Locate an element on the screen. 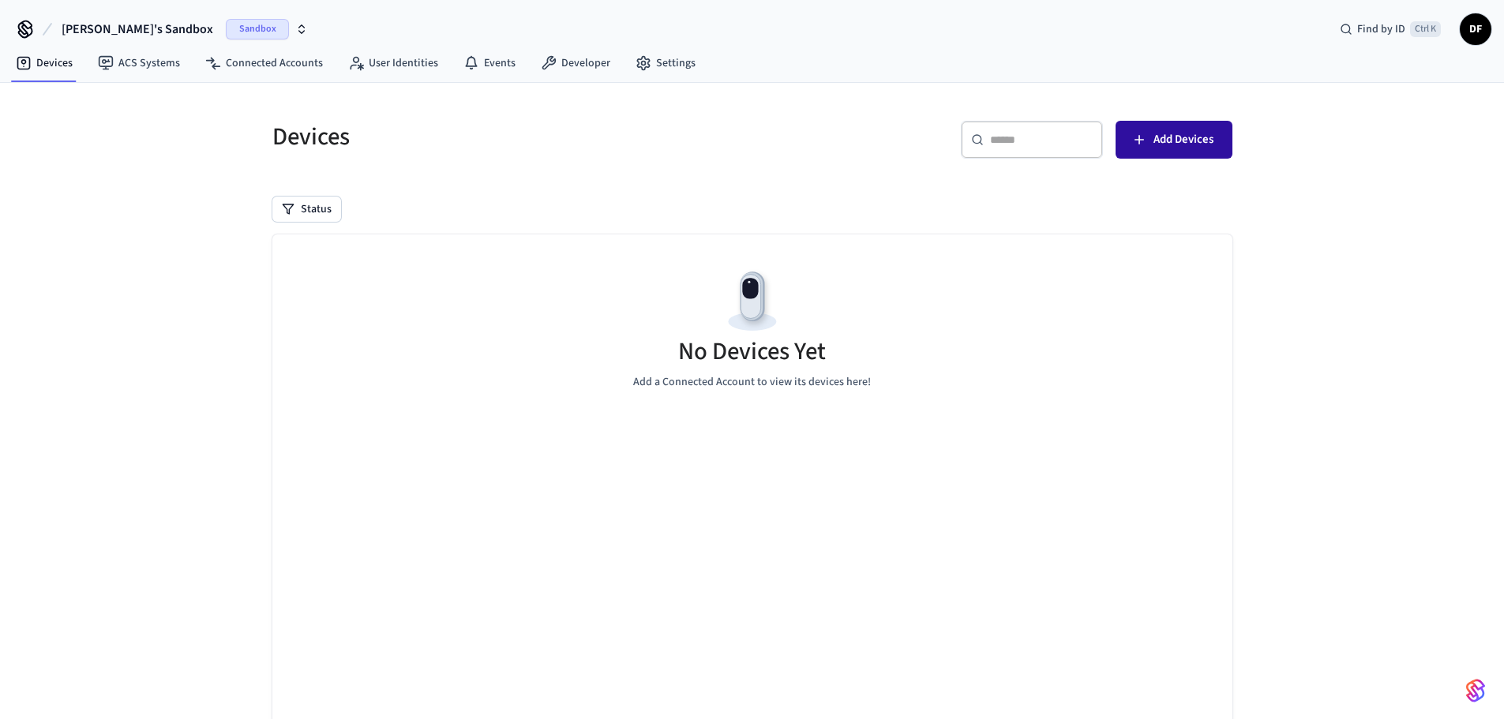  img: Devices Empty State is located at coordinates (753, 302).